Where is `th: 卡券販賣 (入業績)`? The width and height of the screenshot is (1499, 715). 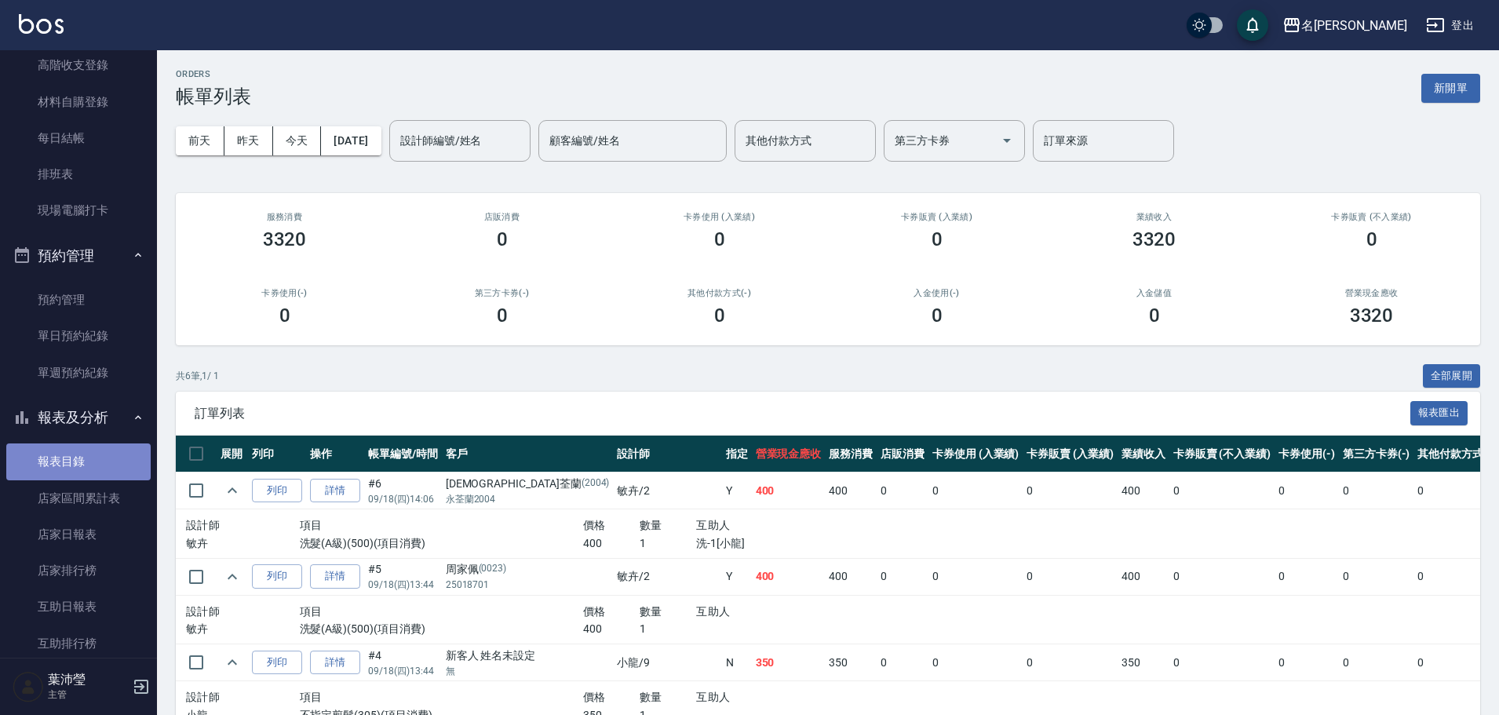
th: 卡券販賣 (入業績) is located at coordinates (1070, 454).